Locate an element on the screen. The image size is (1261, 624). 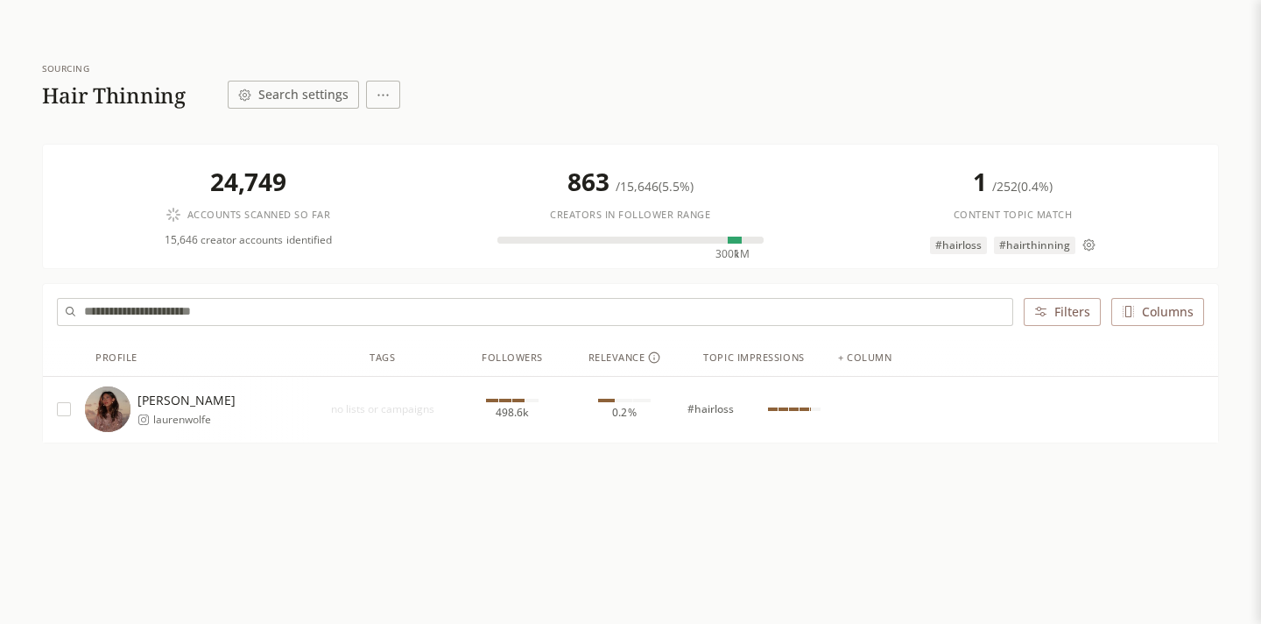
button: Columns is located at coordinates (1158, 312).